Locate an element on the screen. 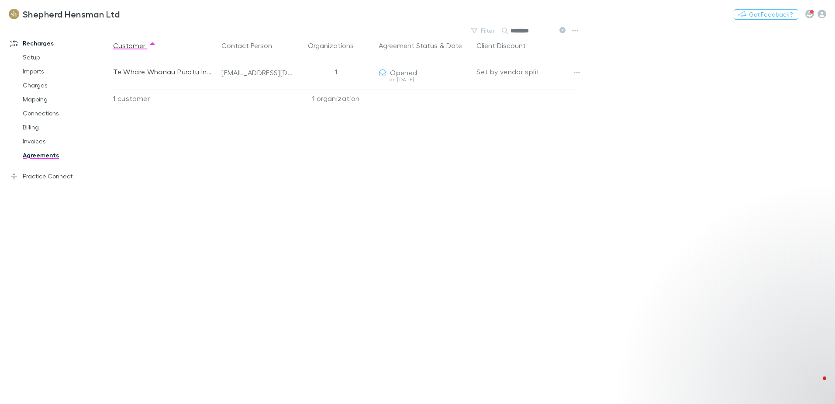  a: Imports is located at coordinates (66, 71).